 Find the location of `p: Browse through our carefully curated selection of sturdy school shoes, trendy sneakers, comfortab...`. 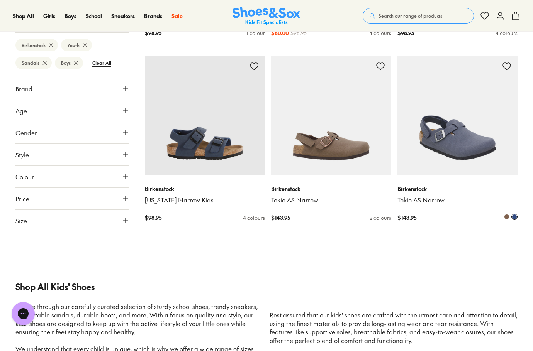

p: Browse through our carefully curated selection of sturdy school shoes, trendy sneakers, comfortab... is located at coordinates (139, 320).